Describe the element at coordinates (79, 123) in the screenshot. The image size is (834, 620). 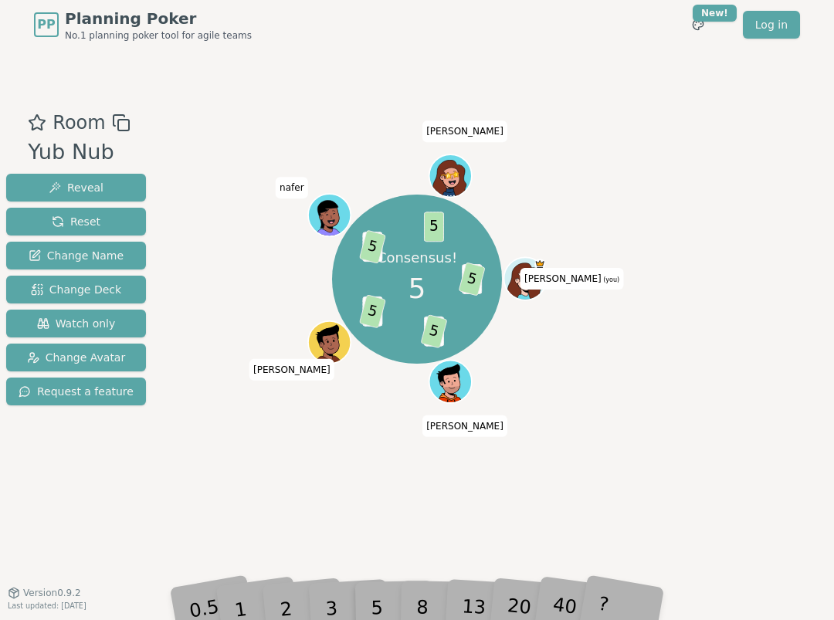
I see `span: Room` at that location.